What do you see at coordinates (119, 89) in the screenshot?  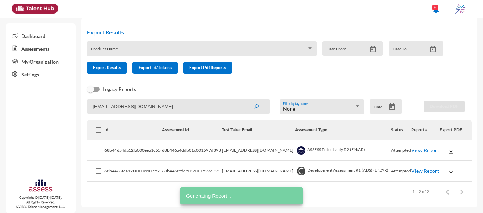 I see `span: Legacy Reports` at bounding box center [119, 89].